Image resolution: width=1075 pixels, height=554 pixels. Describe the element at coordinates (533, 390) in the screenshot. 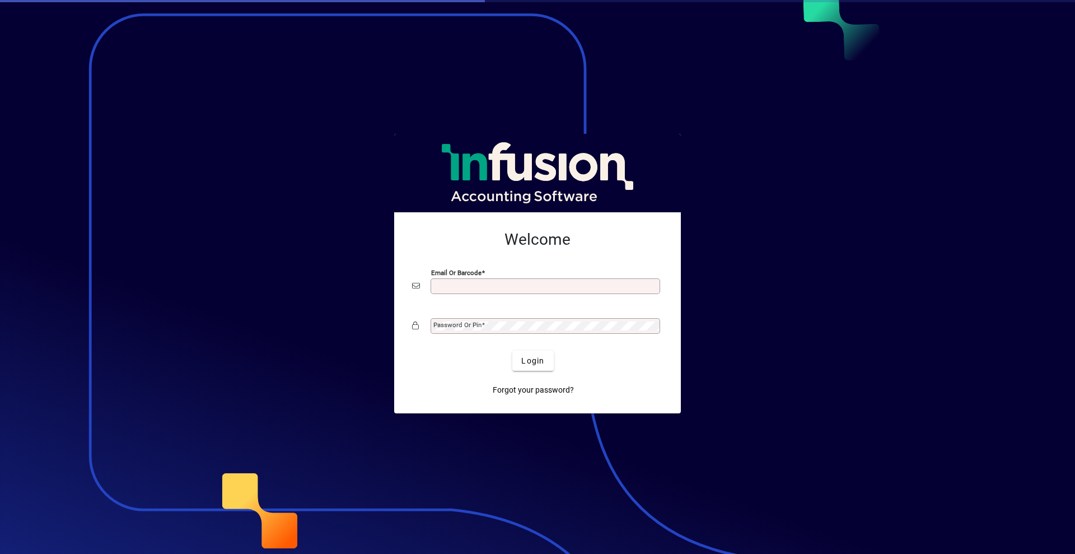

I see `span: Forgot your password?` at that location.